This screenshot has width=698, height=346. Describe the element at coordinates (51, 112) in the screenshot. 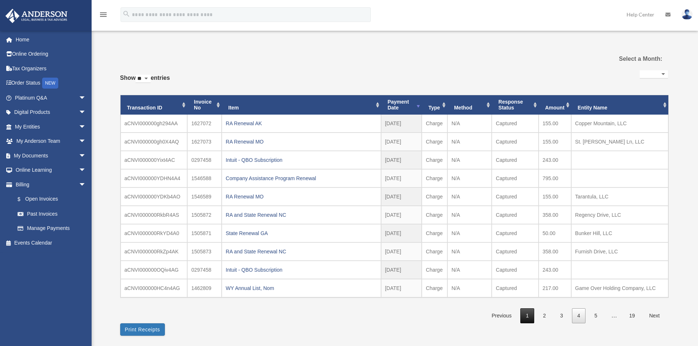

I see `a: Digital Productsarrow_drop_down` at that location.